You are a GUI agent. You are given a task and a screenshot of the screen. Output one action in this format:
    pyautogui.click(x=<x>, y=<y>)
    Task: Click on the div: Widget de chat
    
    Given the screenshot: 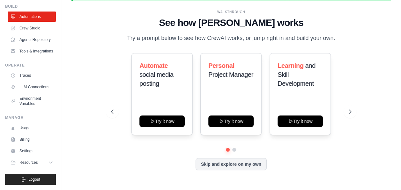 What is the action you would take?
    pyautogui.click(x=385, y=174)
    